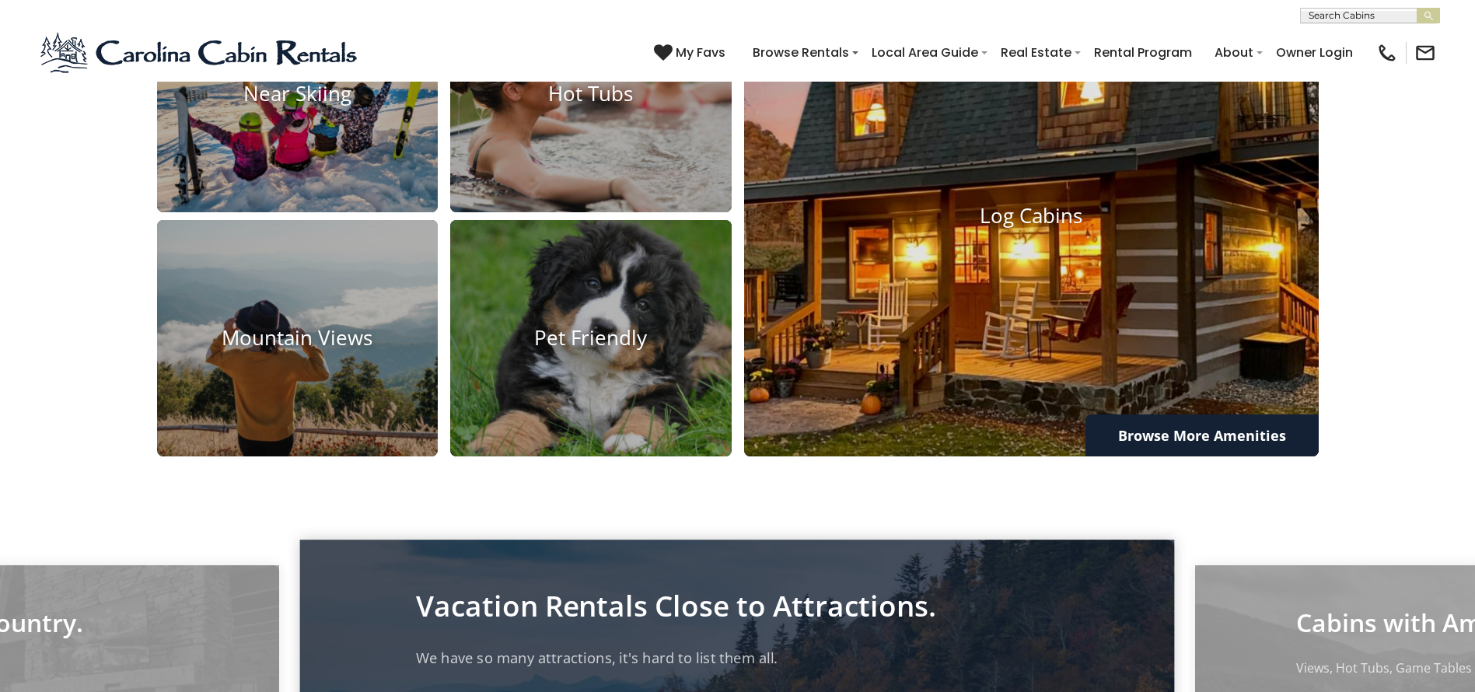  What do you see at coordinates (200, 53) in the screenshot?
I see `img: Blue-2.png` at bounding box center [200, 53].